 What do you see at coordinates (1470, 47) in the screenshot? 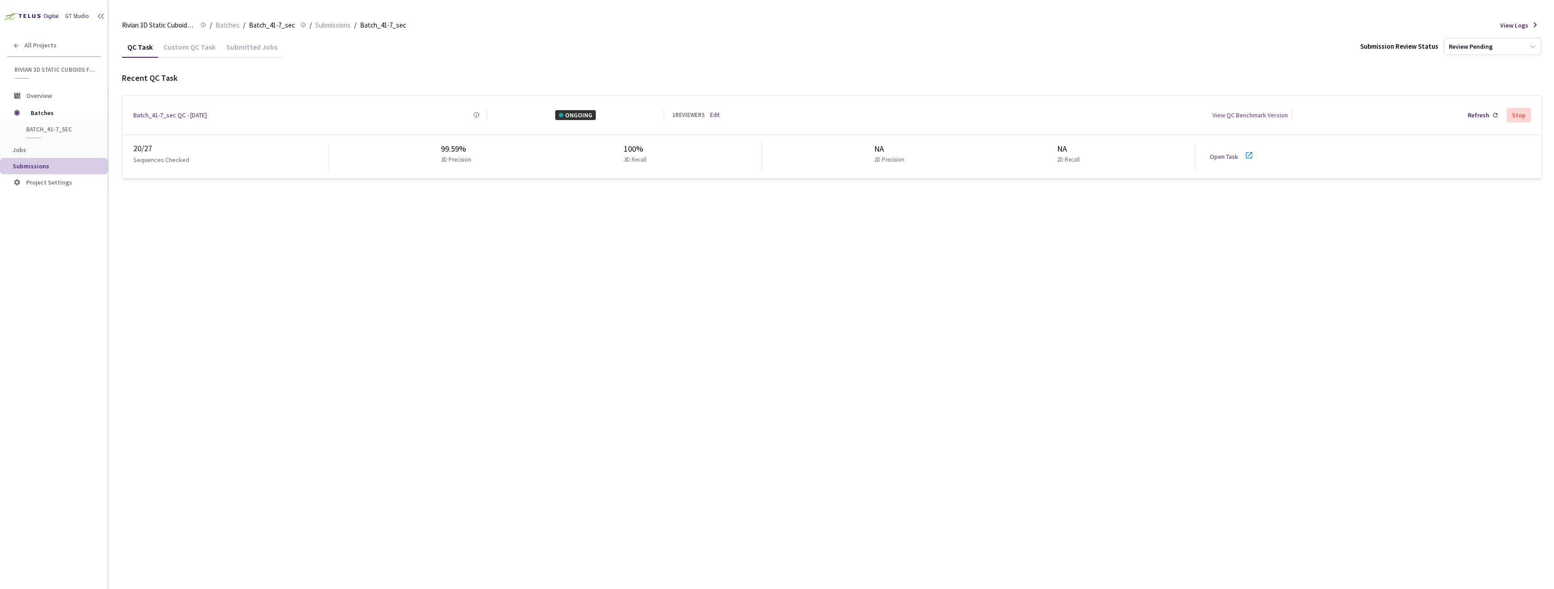
I see `div: Review Pending` at bounding box center [1470, 47].